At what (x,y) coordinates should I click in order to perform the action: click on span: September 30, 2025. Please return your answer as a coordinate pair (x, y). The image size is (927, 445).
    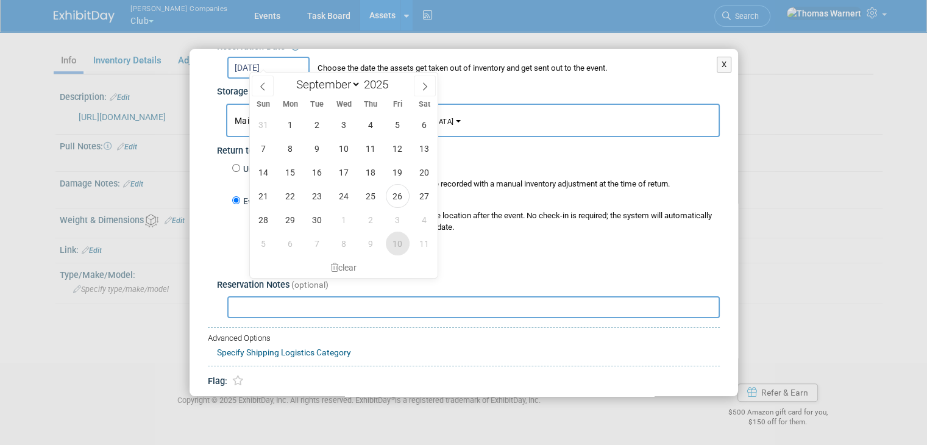
    Looking at the image, I should click on (317, 220).